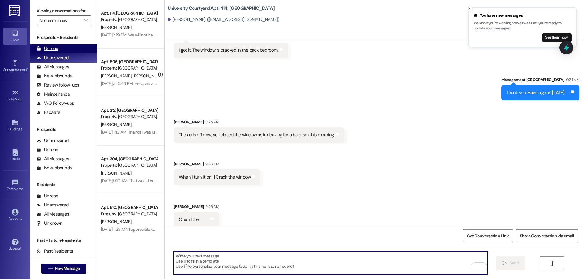 The height and width of the screenshot is (279, 584). Describe the element at coordinates (67, 269) in the screenshot. I see `span: New Message` at that location.